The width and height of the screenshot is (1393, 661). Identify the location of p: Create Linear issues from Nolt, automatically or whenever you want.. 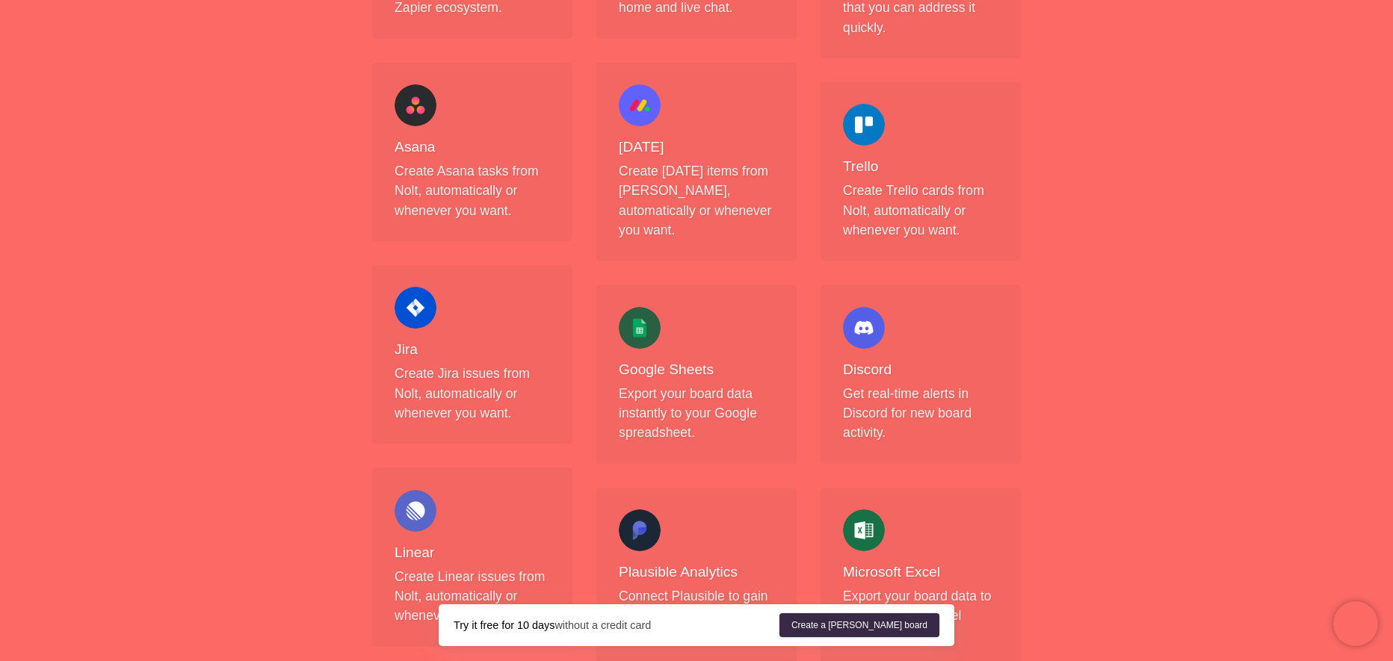
(472, 596).